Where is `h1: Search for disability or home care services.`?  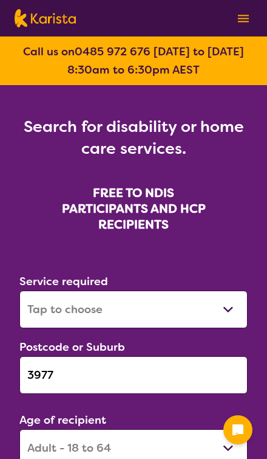 h1: Search for disability or home care services. is located at coordinates (134, 137).